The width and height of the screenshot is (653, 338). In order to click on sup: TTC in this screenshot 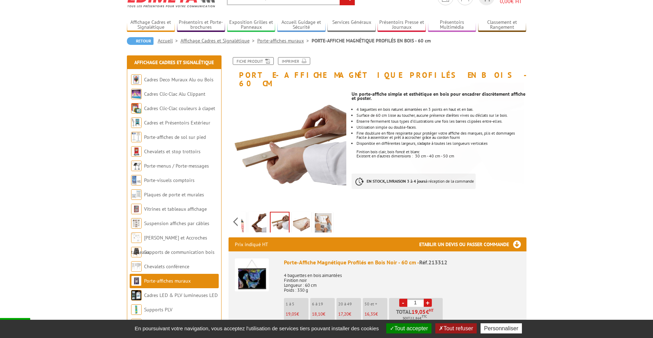, I will do `click(424, 316)`.